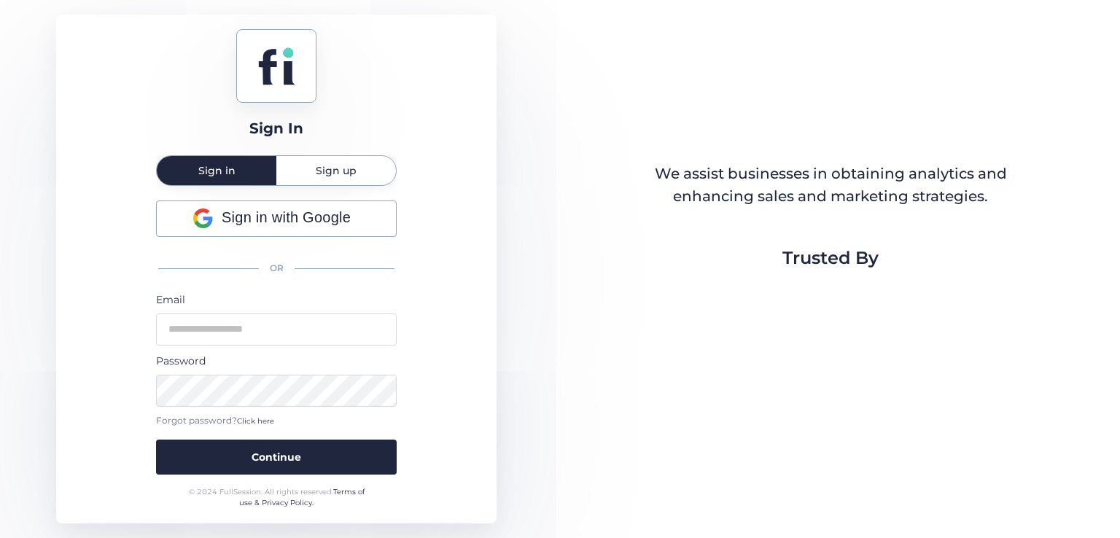 The height and width of the screenshot is (538, 1120). I want to click on div: Forgot password?, so click(276, 421).